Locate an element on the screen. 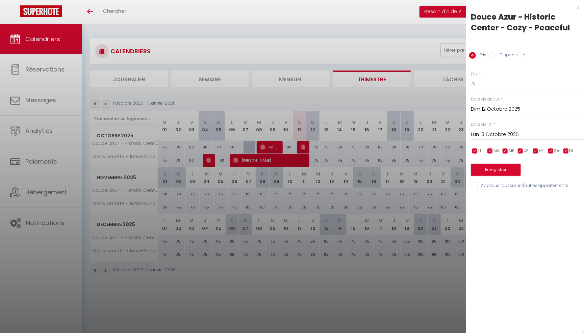 This screenshot has width=584, height=333. div: Douce Azur - Historic Center - Cozy - Peaceful is located at coordinates (525, 22).